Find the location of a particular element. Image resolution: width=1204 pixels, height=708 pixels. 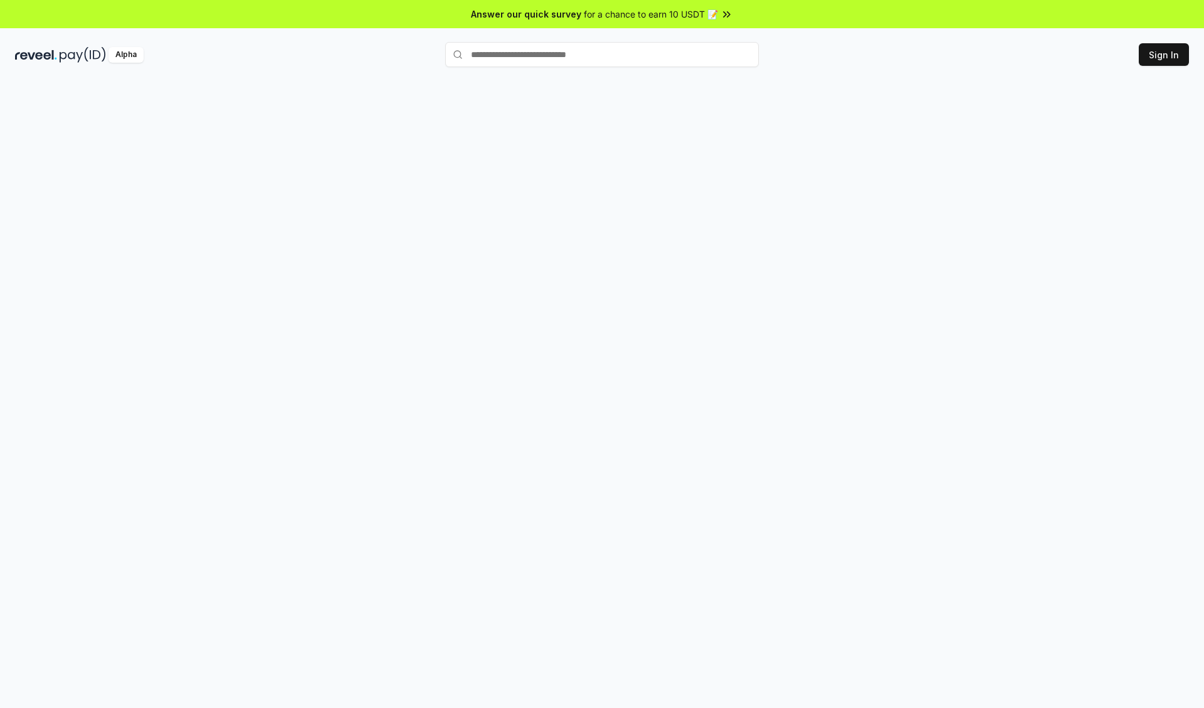

img: pay_id is located at coordinates (83, 55).